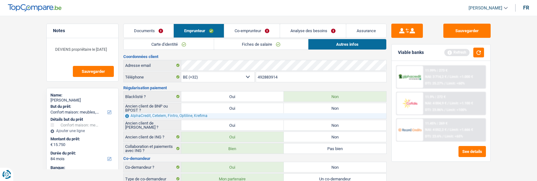 The image size is (537, 181). Describe the element at coordinates (435, 97) in the screenshot. I see `div: 11.9% | 272 €` at that location.